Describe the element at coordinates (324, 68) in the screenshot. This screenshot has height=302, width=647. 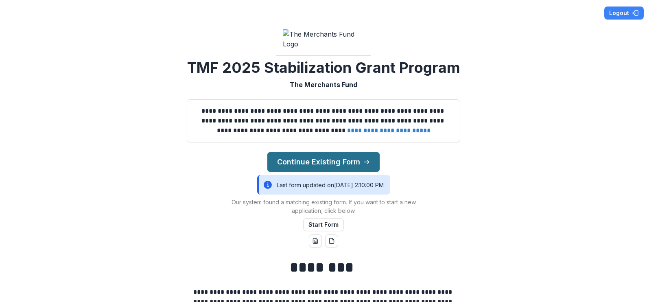
I see `h2: TMF 2025 Stabilization Grant Program` at that location.